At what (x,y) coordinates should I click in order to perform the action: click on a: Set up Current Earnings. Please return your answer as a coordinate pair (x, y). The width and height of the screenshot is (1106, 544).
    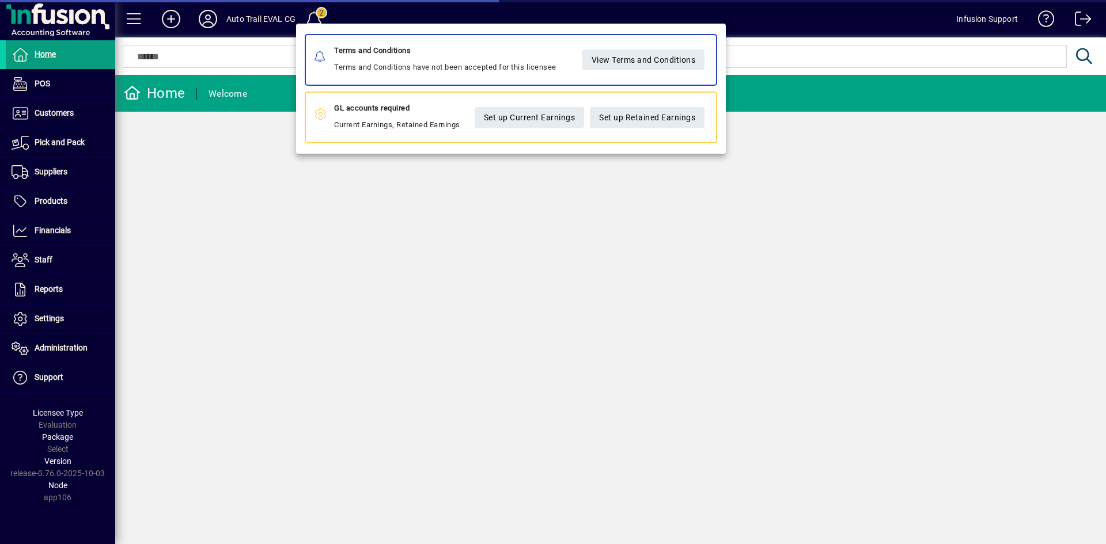
    Looking at the image, I should click on (529, 118).